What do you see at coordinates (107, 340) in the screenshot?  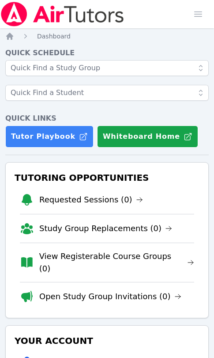 I see `h3: Your Account` at bounding box center [107, 340].